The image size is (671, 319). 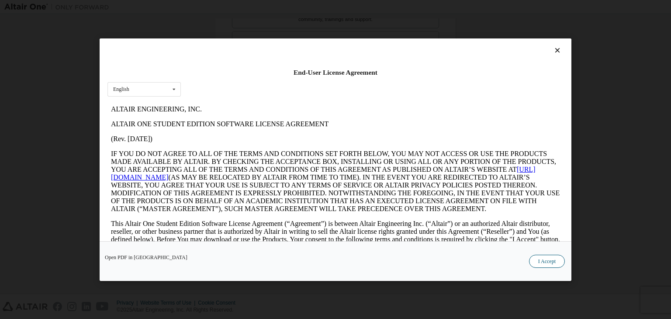 I want to click on p: IF YOU DO NOT AGREE TO ALL OF THE TERMS AND CONDITIONS SET FORTH BELOW, YOU MAY NOT ACCESS OR USE..., so click(x=228, y=80).